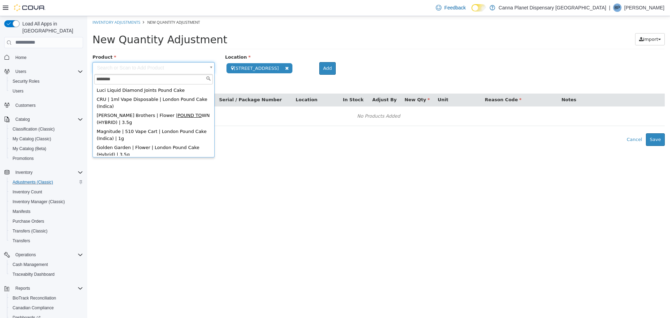 Image resolution: width=670 pixels, height=318 pixels. I want to click on button: Promotions, so click(46, 158).